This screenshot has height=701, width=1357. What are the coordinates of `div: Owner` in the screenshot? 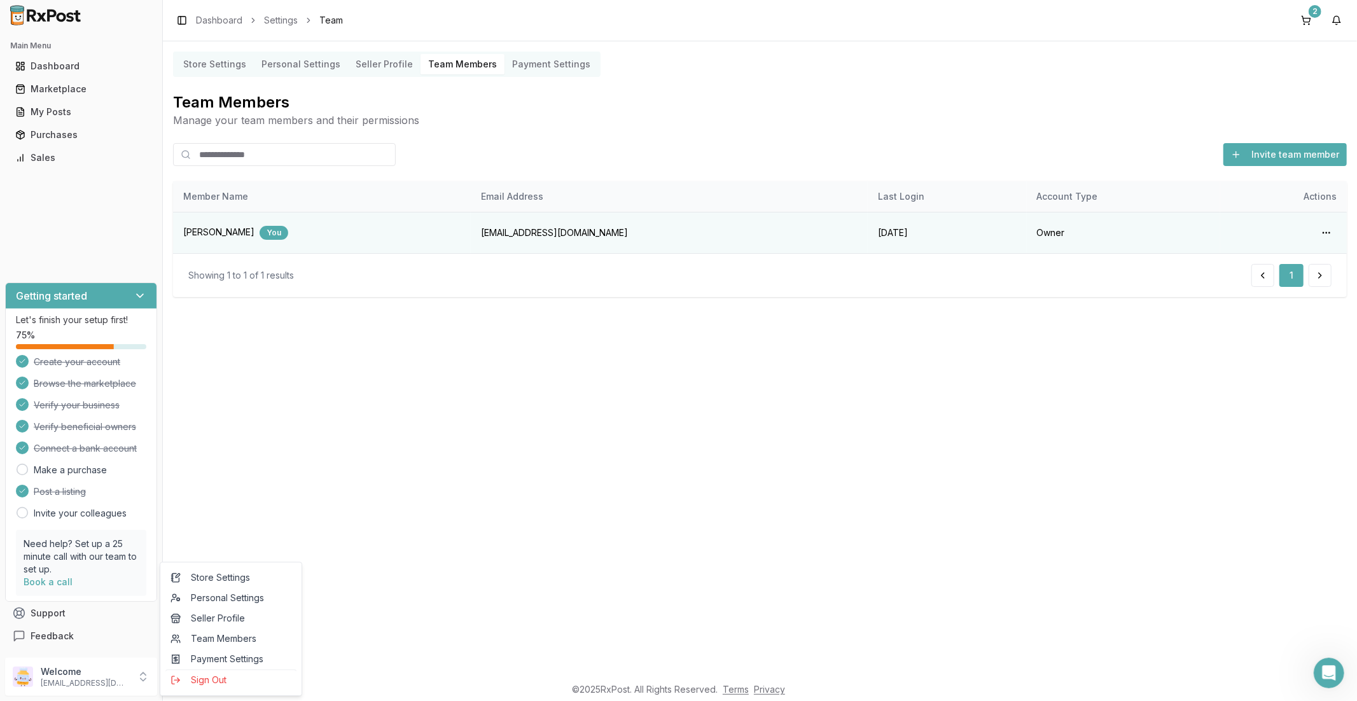 It's located at (1123, 233).